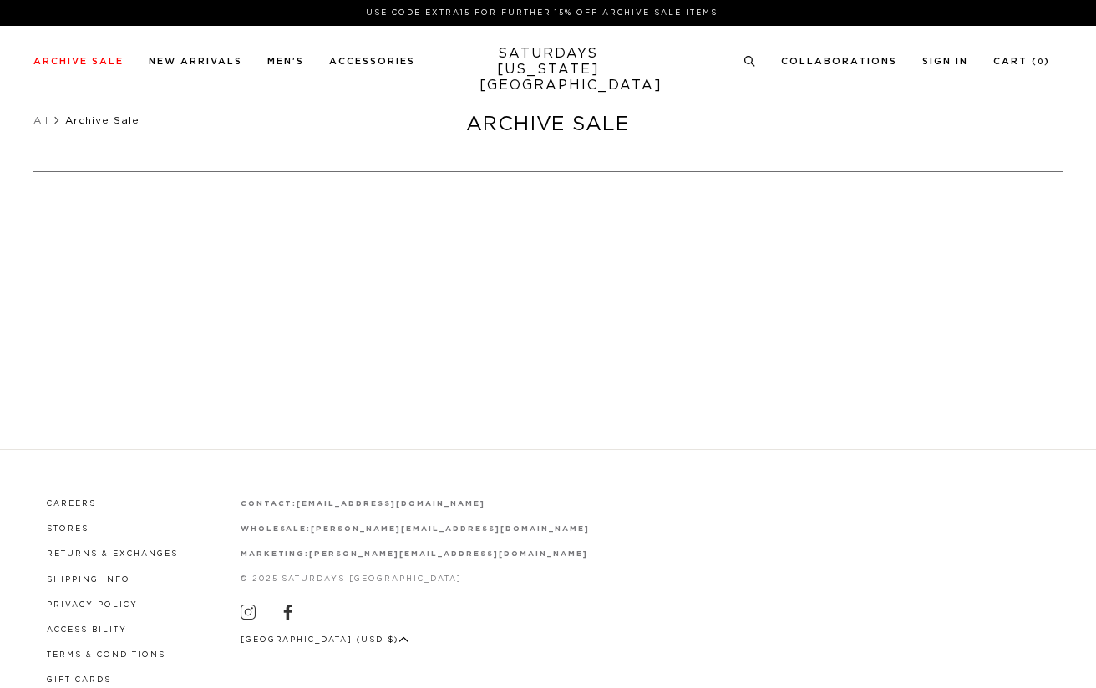  I want to click on a: Shipping Info, so click(89, 580).